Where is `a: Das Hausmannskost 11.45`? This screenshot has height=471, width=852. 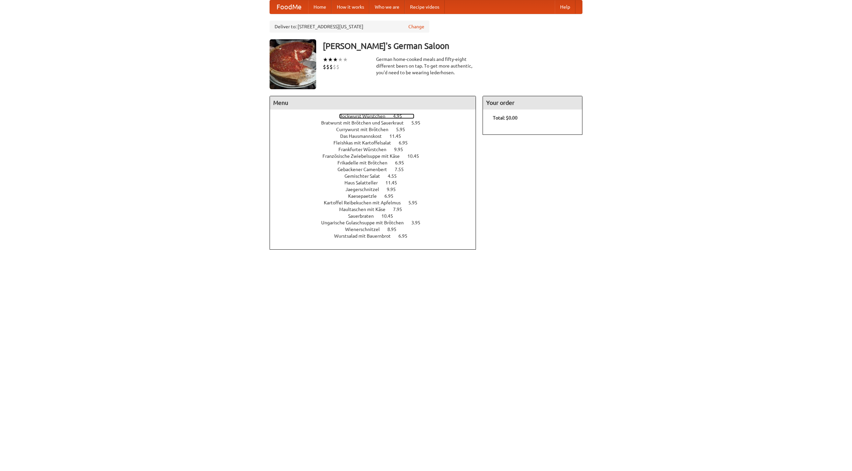
a: Das Hausmannskost 11.45 is located at coordinates (377, 136).